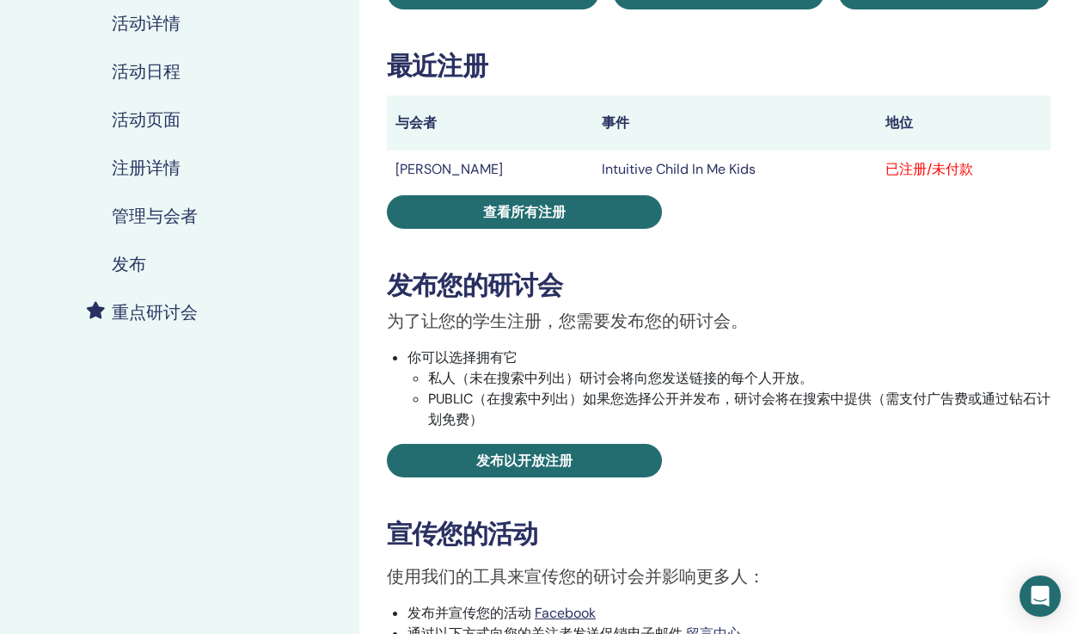  I want to click on a: 发布以开放注册, so click(525, 460).